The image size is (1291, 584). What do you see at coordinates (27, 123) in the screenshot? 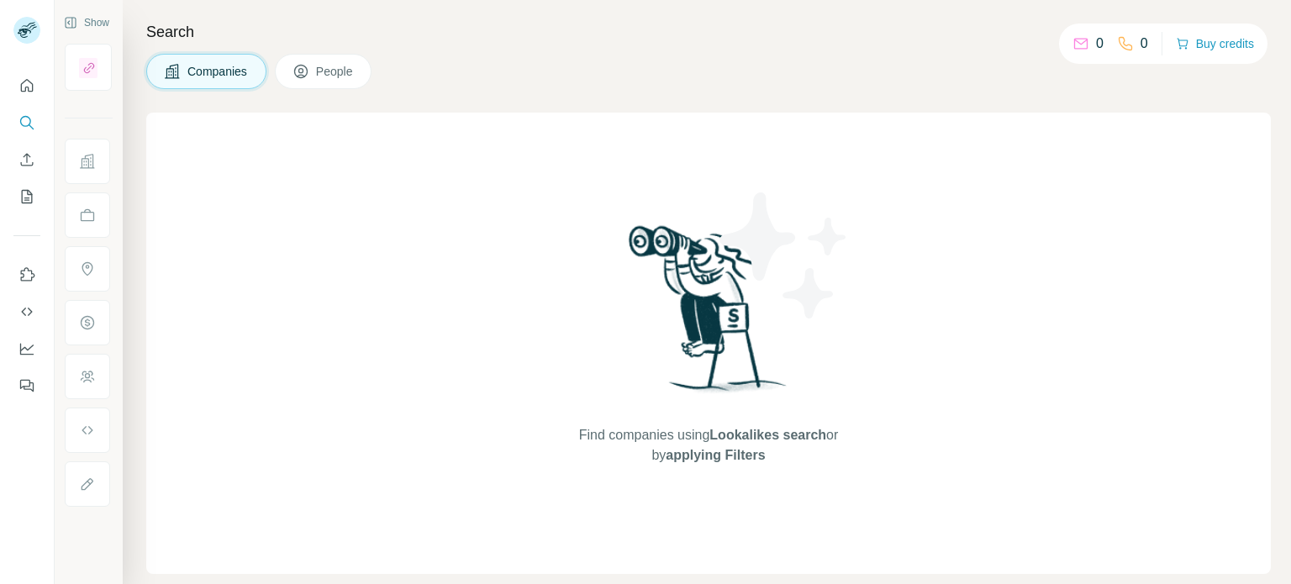
I see `button: Search` at bounding box center [27, 123].